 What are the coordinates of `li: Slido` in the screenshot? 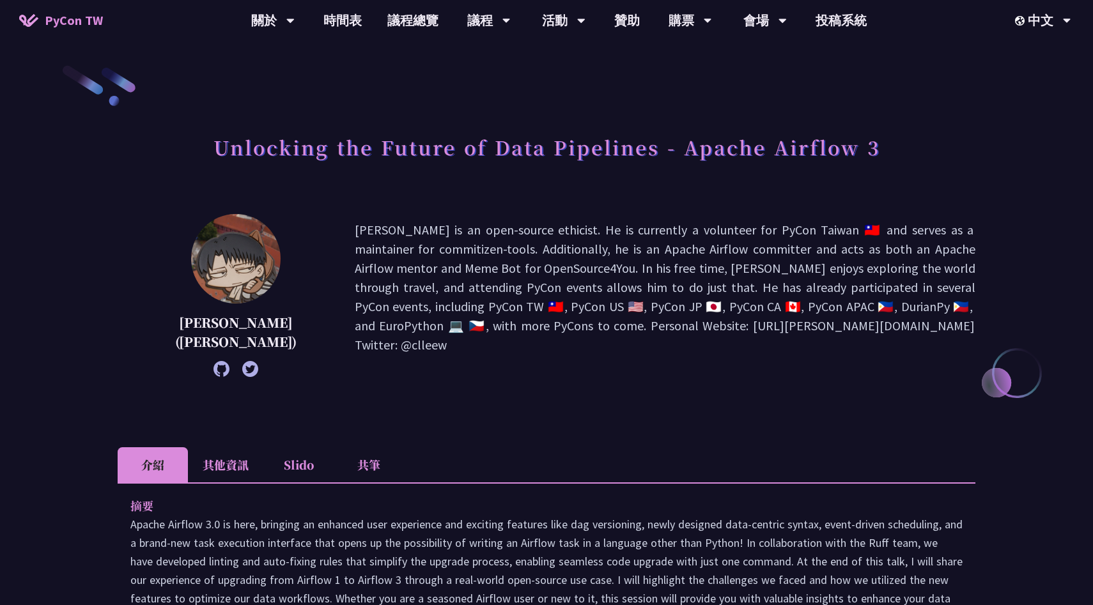 It's located at (298, 465).